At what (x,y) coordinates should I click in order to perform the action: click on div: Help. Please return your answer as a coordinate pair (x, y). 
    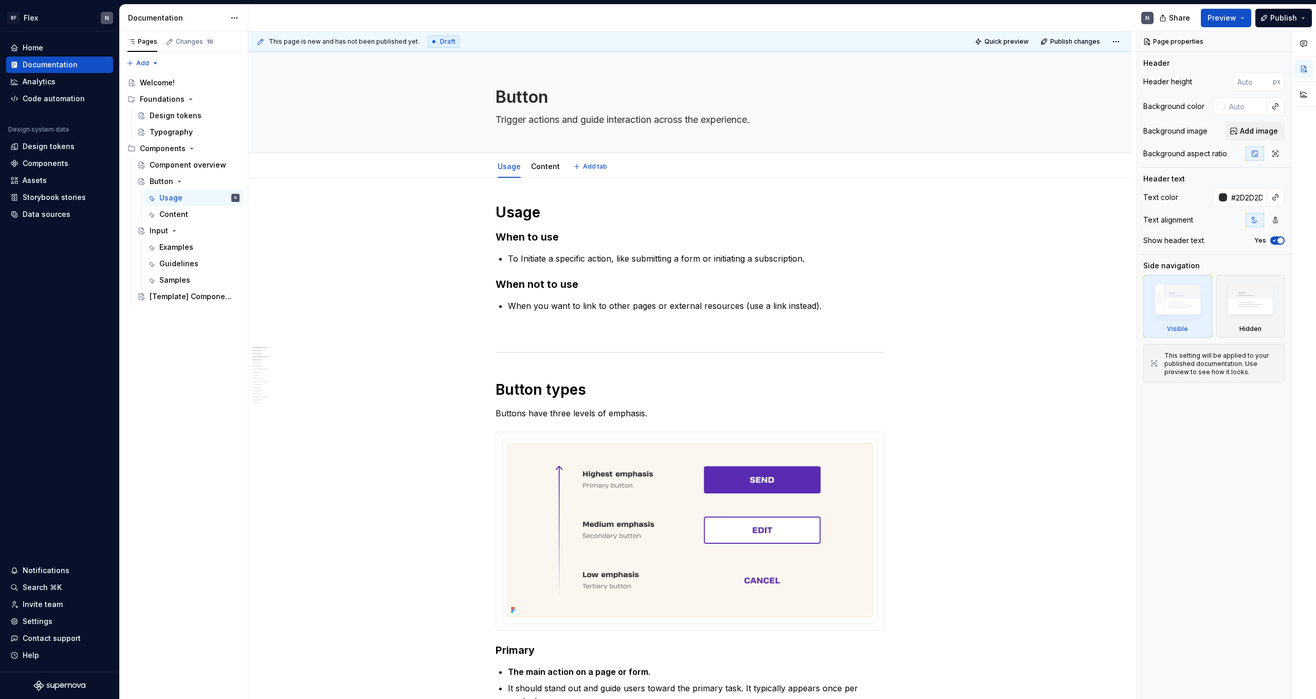
    Looking at the image, I should click on (31, 655).